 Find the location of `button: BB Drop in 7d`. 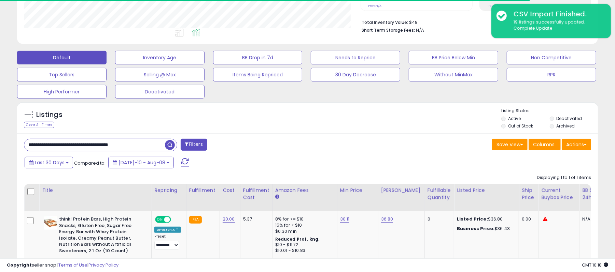

button: BB Drop in 7d is located at coordinates (258, 58).